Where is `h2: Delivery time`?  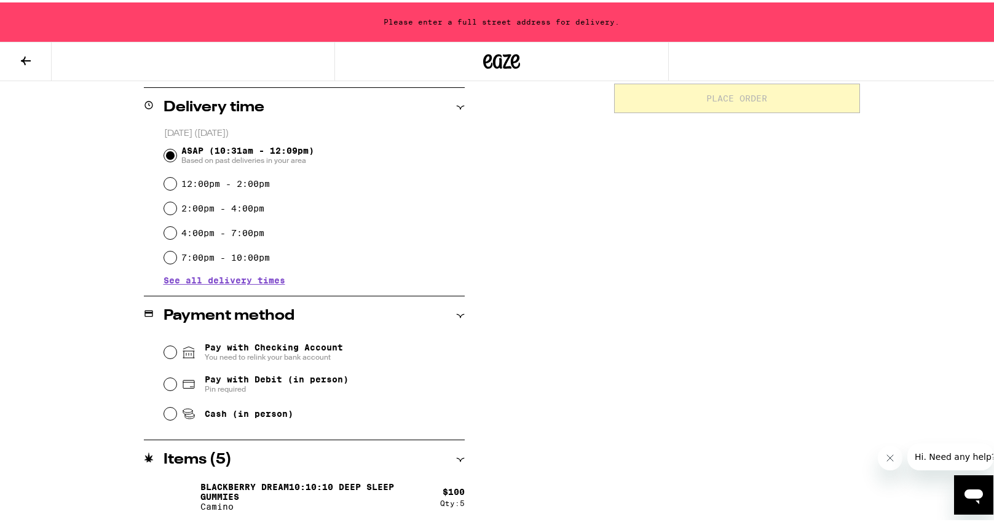
h2: Delivery time is located at coordinates (214, 105).